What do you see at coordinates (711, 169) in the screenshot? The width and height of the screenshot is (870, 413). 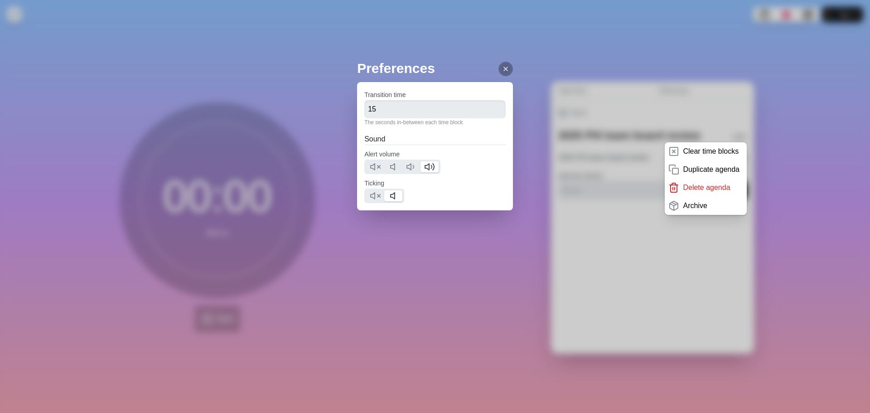 I see `p: Duplicate agenda` at bounding box center [711, 169].